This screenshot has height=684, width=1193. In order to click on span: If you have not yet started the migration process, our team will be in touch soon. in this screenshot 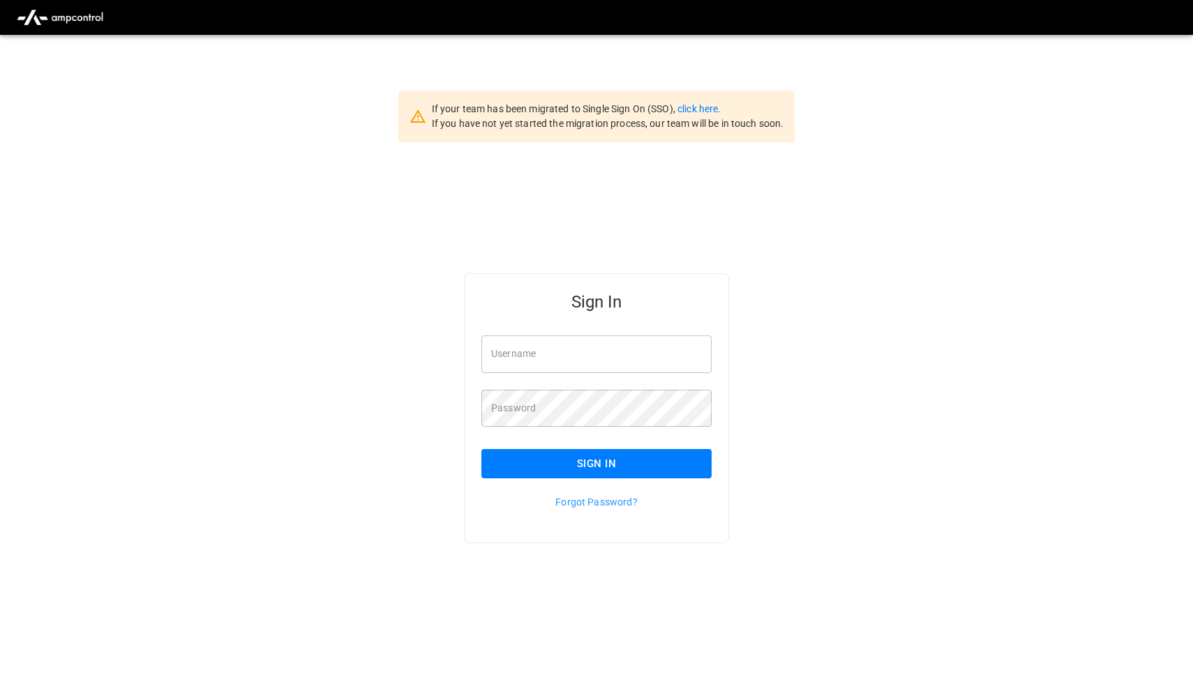, I will do `click(607, 123)`.